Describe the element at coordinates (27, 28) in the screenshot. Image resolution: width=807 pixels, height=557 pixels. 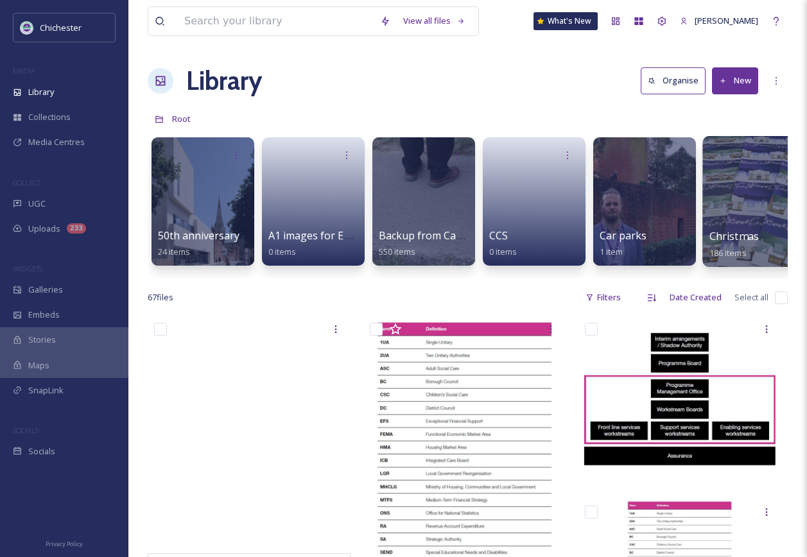
I see `img: Logo_of_Chichester_District_Council.png` at that location.